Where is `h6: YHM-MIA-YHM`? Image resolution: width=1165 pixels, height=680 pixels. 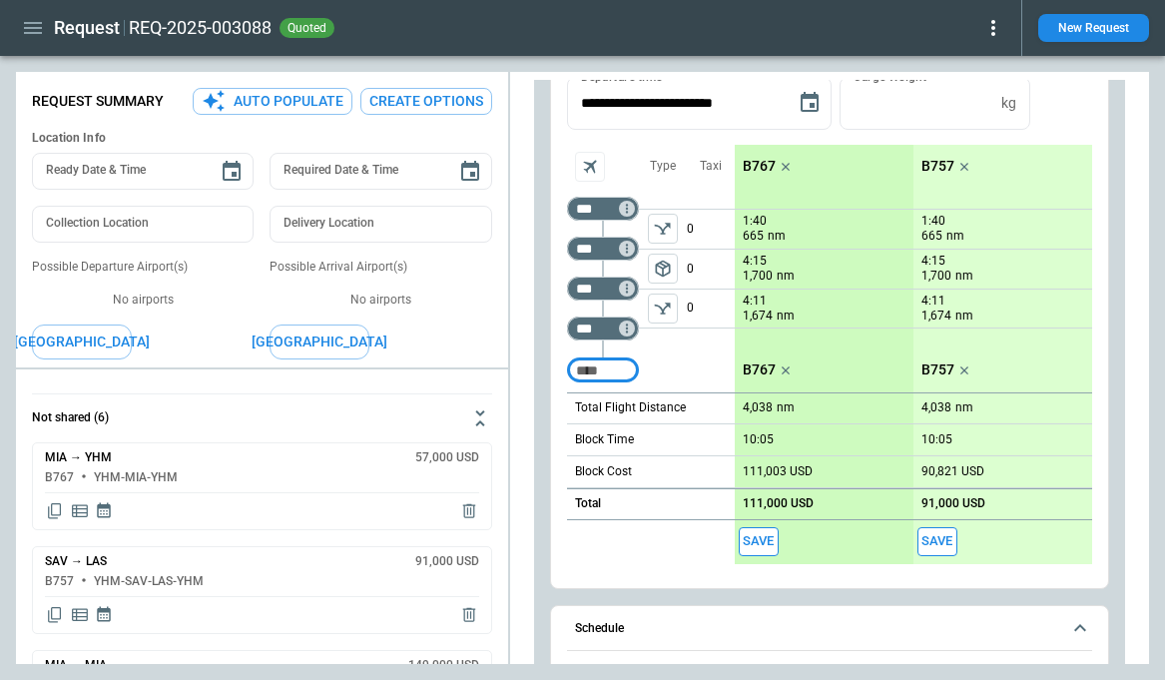 h6: YHM-MIA-YHM is located at coordinates (136, 477).